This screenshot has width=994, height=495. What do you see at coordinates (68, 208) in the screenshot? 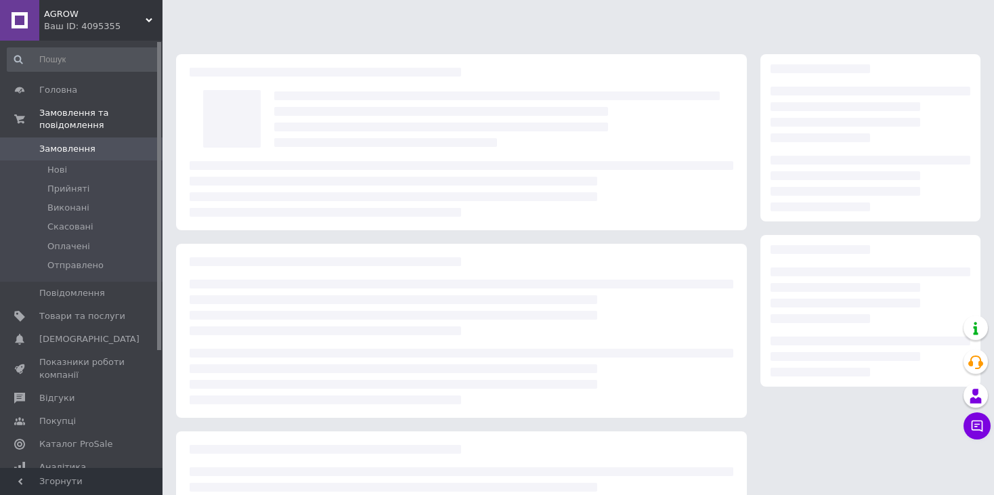
I see `span: Виконані` at bounding box center [68, 208].